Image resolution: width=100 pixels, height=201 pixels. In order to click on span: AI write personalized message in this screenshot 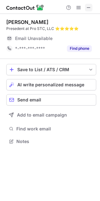, I will do `click(51, 85)`.